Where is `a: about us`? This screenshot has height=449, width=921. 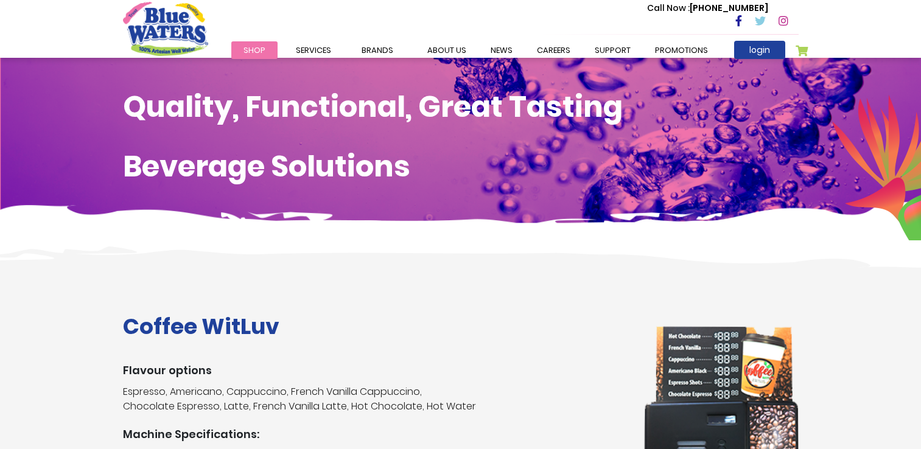
a: about us is located at coordinates (447, 50).